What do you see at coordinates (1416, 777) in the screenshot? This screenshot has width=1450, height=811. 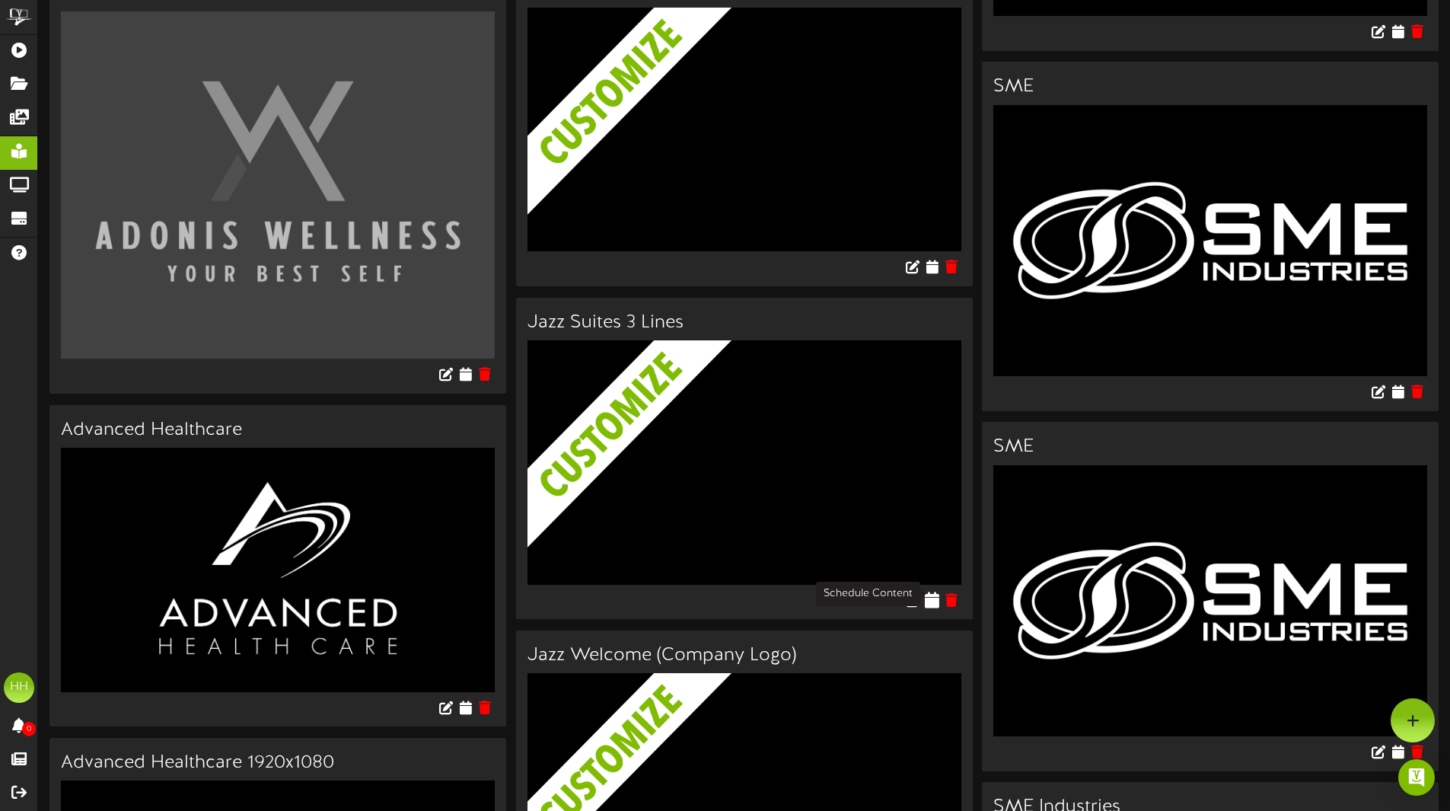 I see `div: Open Intercom Messenger` at bounding box center [1416, 777].